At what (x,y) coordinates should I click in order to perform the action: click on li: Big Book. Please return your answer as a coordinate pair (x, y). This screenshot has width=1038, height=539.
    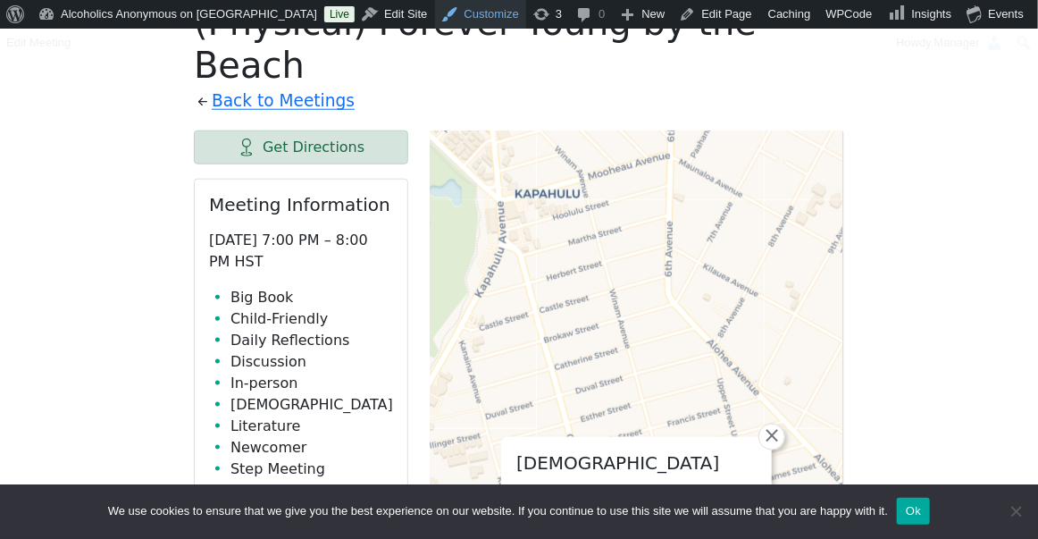
    Looking at the image, I should click on (312, 298).